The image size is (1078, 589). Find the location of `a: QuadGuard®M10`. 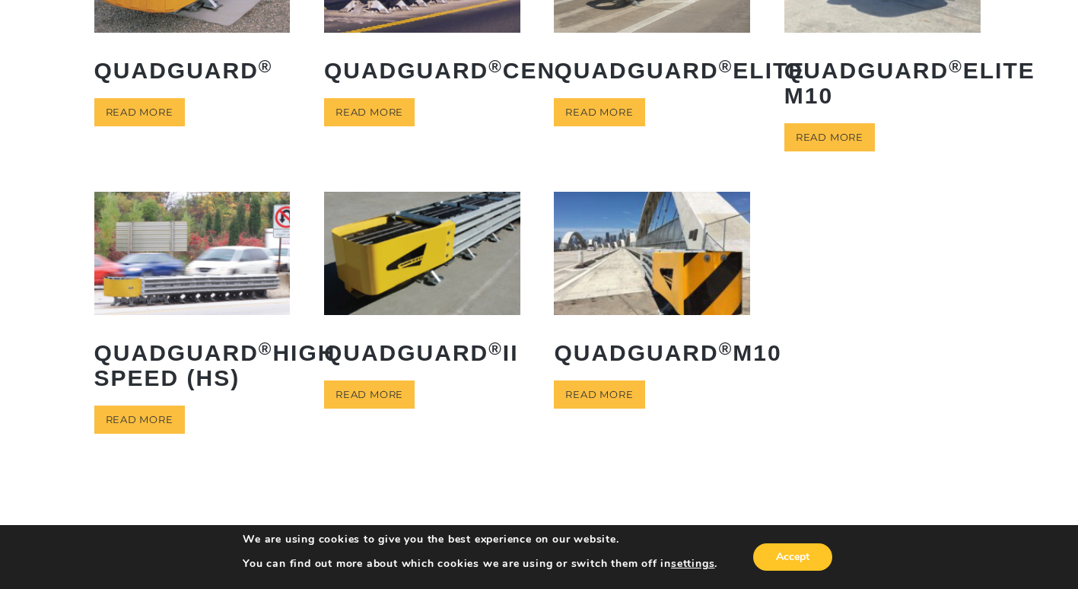

a: QuadGuard®M10 is located at coordinates (652, 284).